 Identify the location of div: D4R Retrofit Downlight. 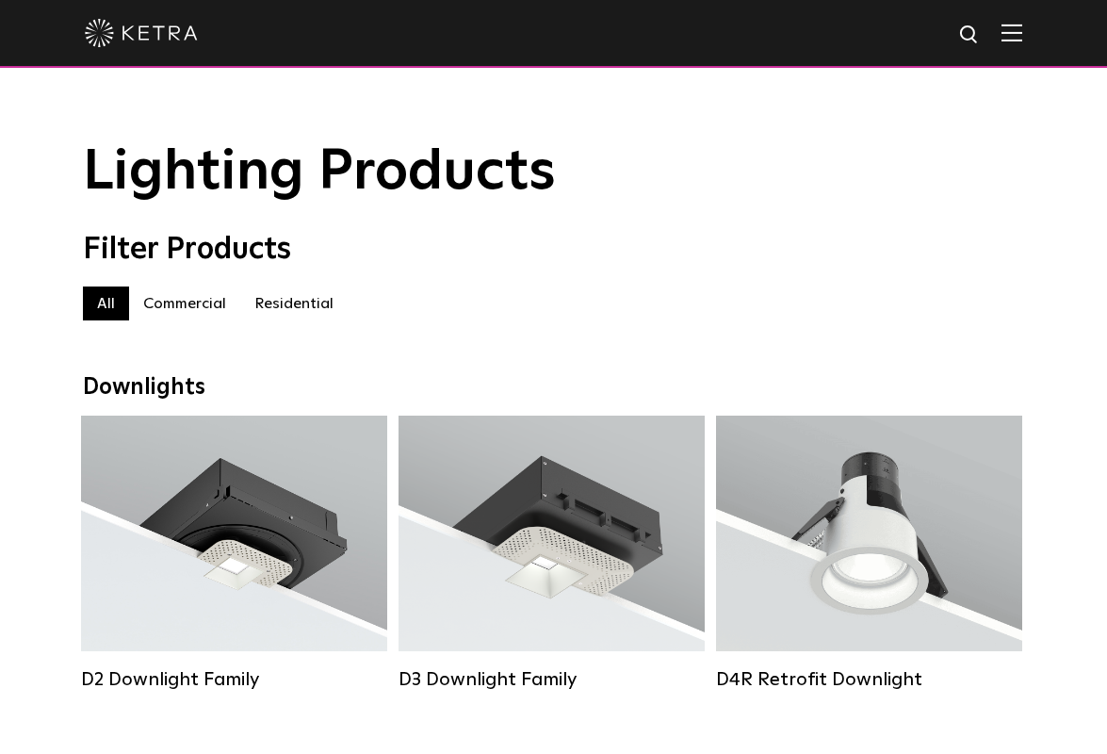
(869, 680).